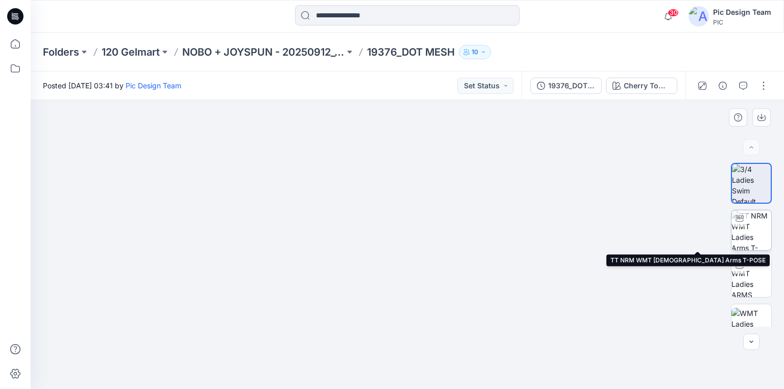 This screenshot has width=784, height=389. Describe the element at coordinates (263, 52) in the screenshot. I see `a: NOBO + JOYSPUN - 20250912_120_GC` at that location.